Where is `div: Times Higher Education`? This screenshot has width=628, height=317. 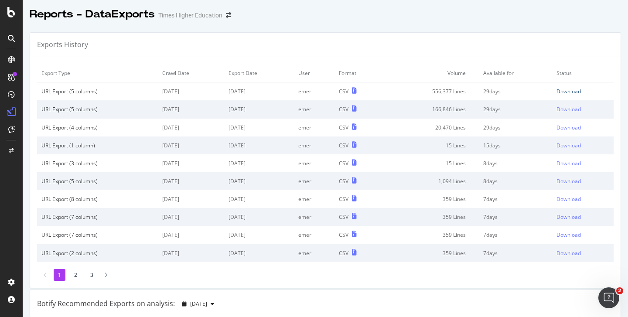 div: Times Higher Education is located at coordinates (190, 15).